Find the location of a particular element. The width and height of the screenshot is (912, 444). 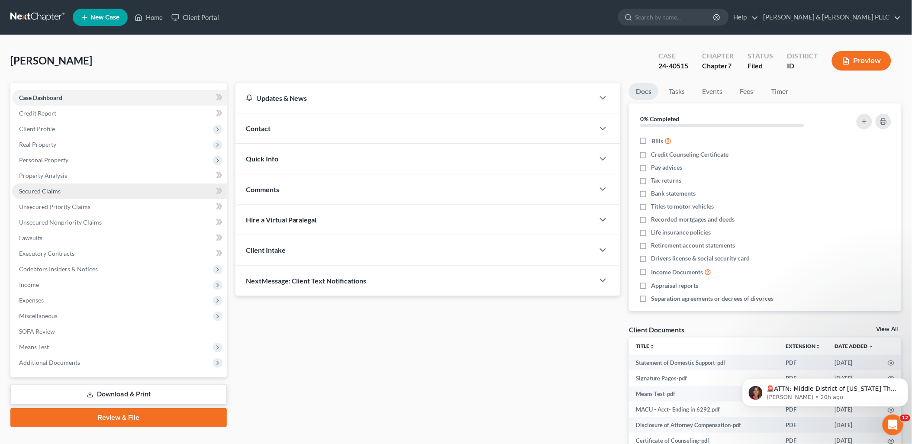

span: Client Intake is located at coordinates (266, 250).